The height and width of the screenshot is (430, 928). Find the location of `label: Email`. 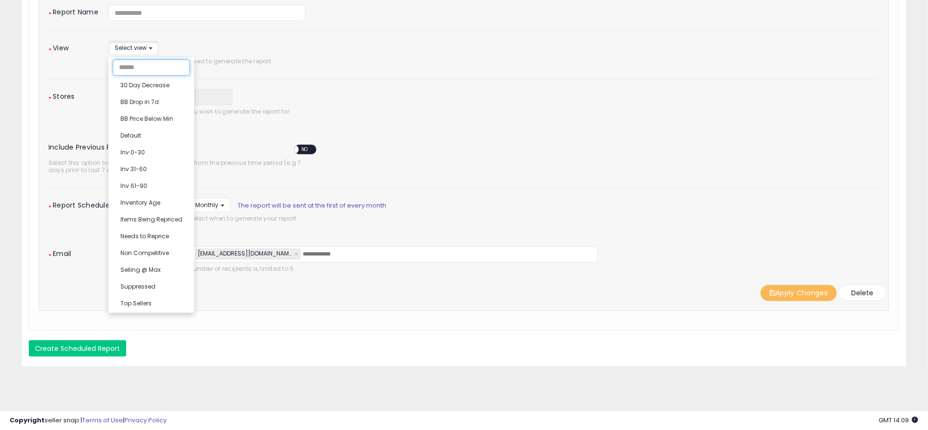

label: Email is located at coordinates (112, 251).